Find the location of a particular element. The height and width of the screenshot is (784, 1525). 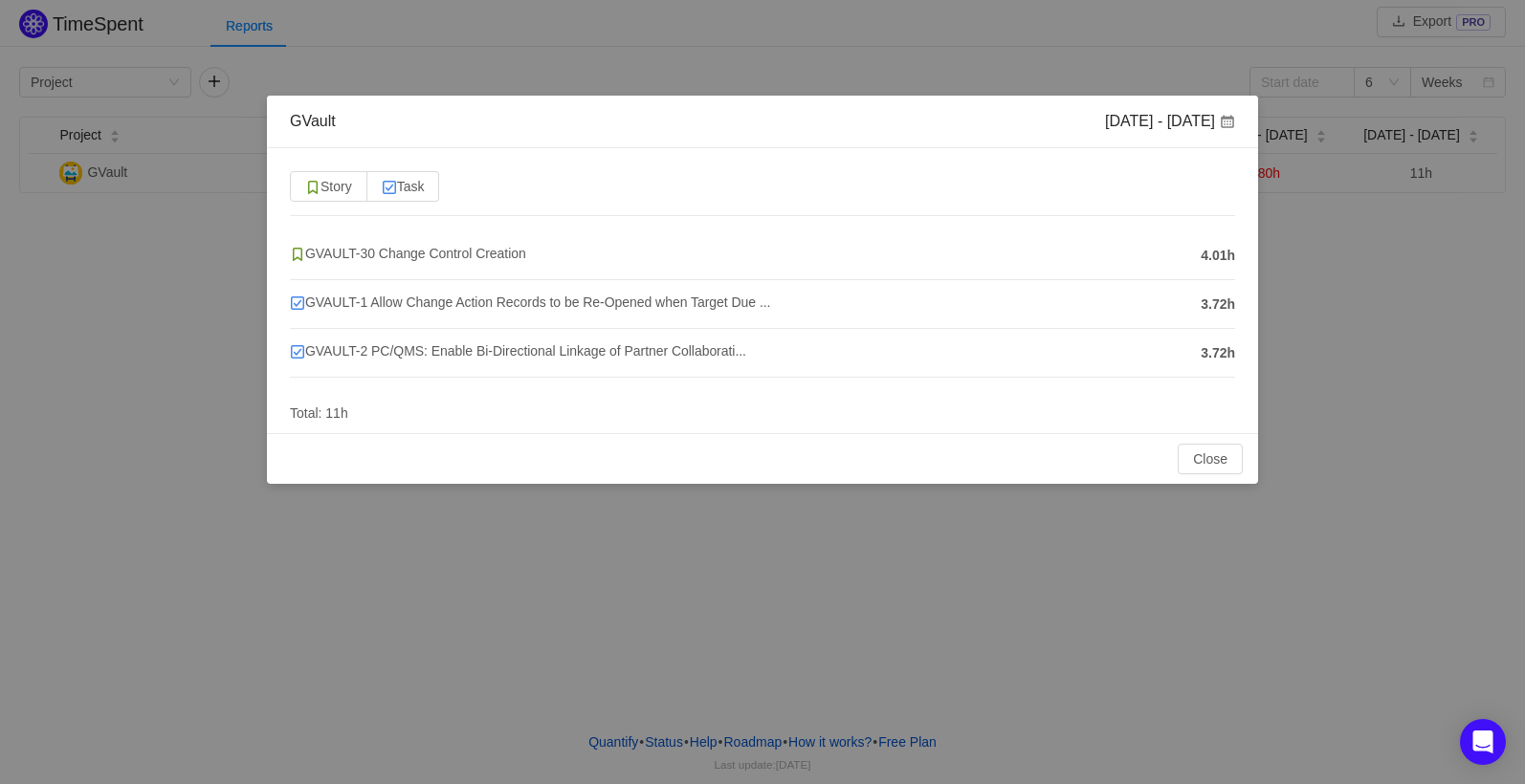

span: GVAULT-30 Change Control Creation is located at coordinates (408, 253).